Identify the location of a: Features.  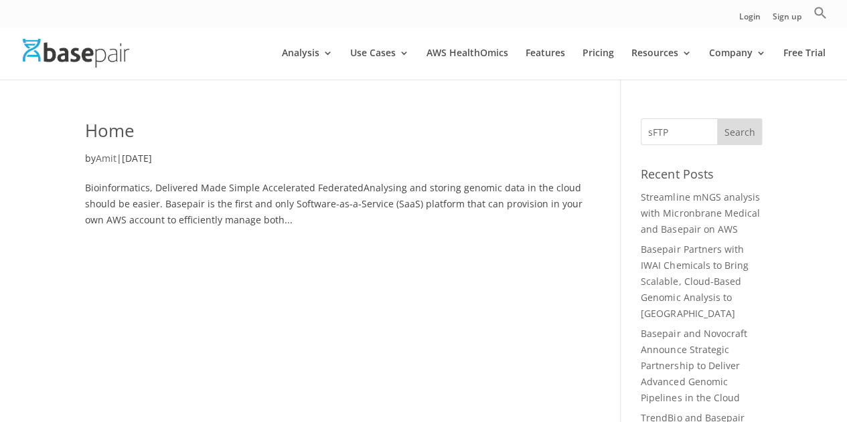
(545, 64).